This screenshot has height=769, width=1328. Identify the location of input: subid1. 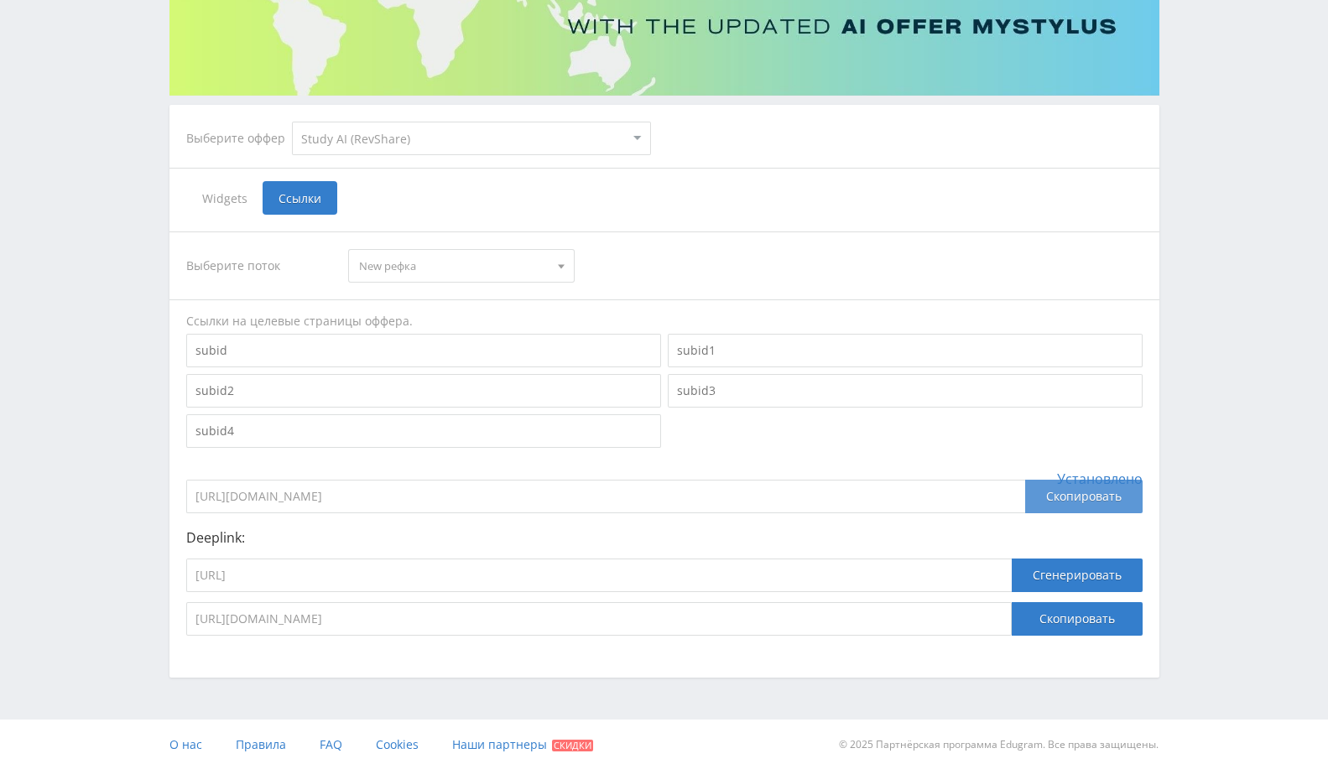
(905, 351).